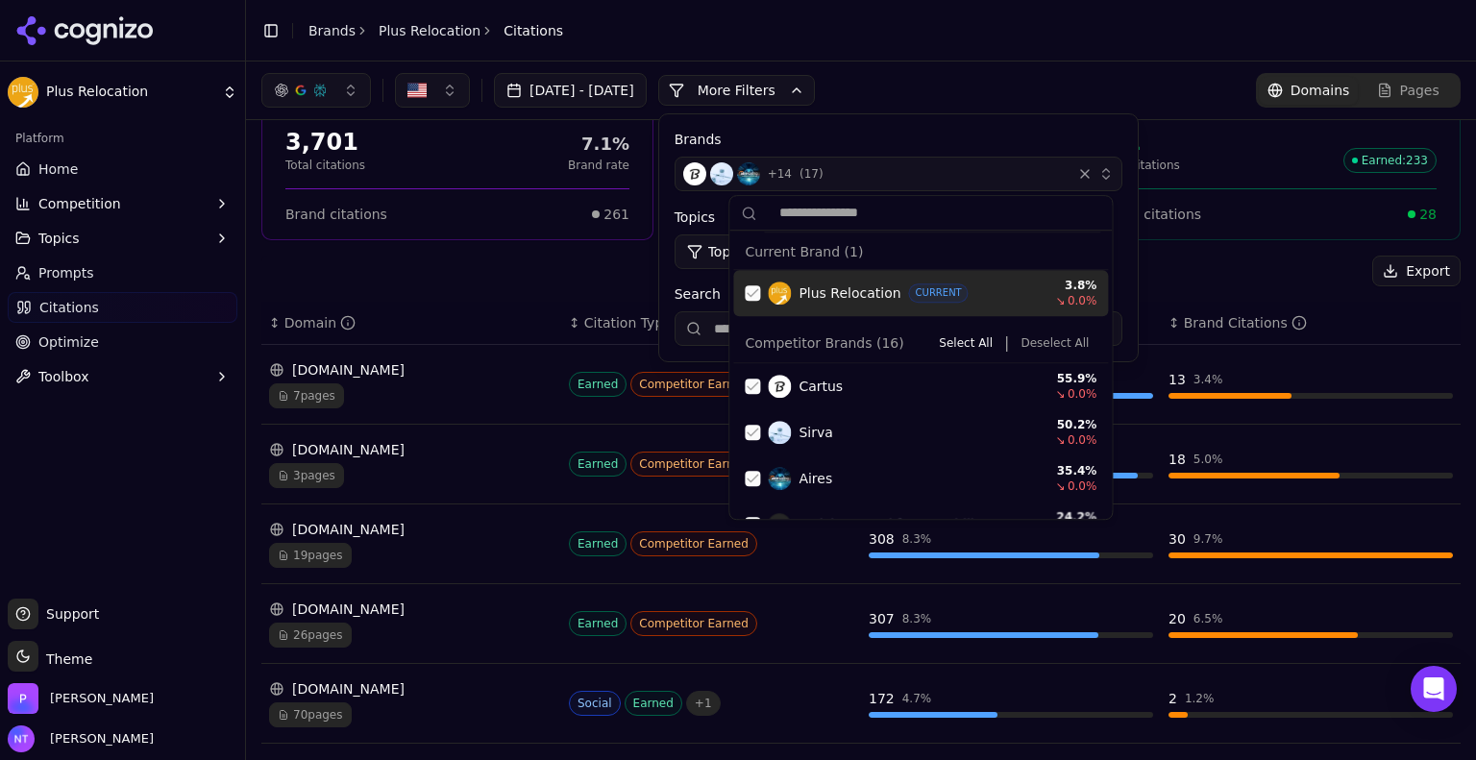 This screenshot has height=760, width=1476. I want to click on div: 308, so click(881, 539).